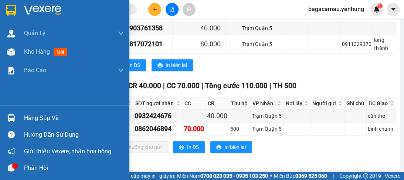 Image resolution: width=404 pixels, height=180 pixels. Describe the element at coordinates (301, 176) in the screenshot. I see `span: Miền Bắc` at that location.